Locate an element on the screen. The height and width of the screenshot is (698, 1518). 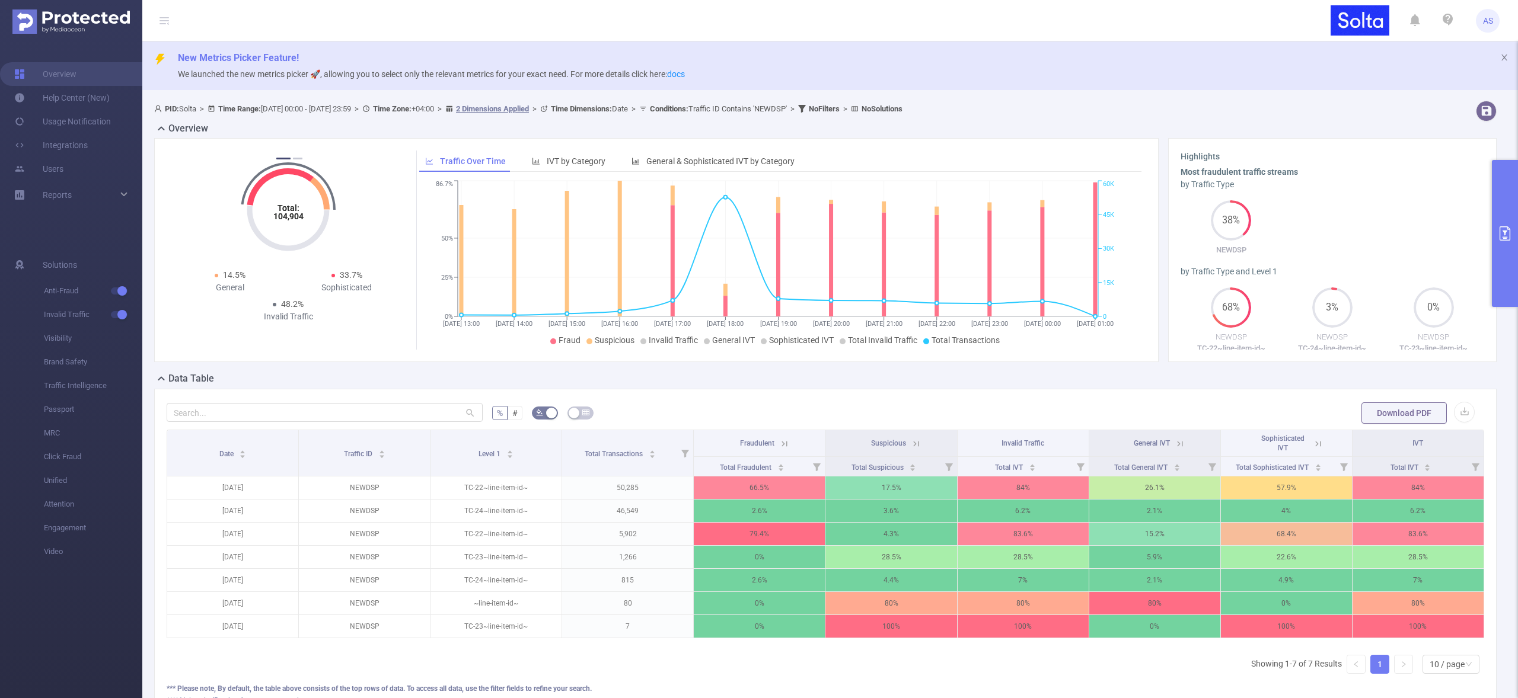
p: TC-24~line-item-id~ is located at coordinates (1332, 349).